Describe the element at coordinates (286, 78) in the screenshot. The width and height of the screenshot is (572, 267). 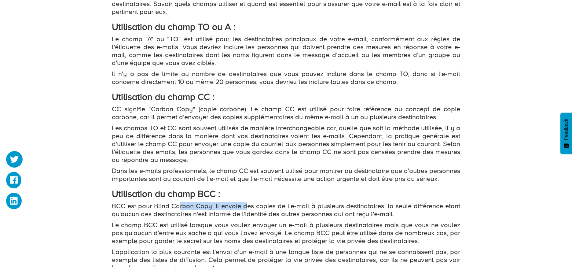
I see `p: Il n'y a pas de limite au nombre de destinataires que vous pouvez inclure dans le champ TO, donc ...` at that location.